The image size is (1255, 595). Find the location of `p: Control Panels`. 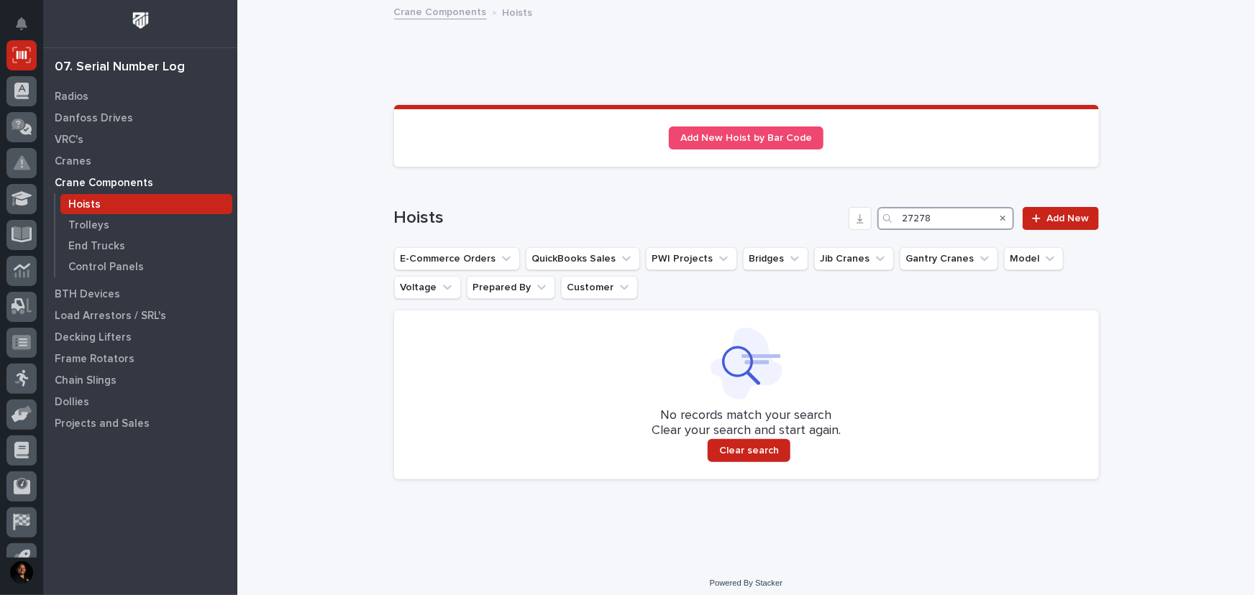

p: Control Panels is located at coordinates (106, 267).